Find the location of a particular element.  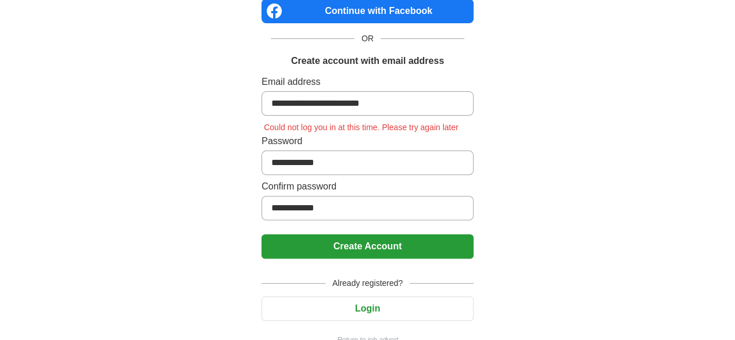

span: Could not log you in at this time. Please try again later is located at coordinates (361, 127).